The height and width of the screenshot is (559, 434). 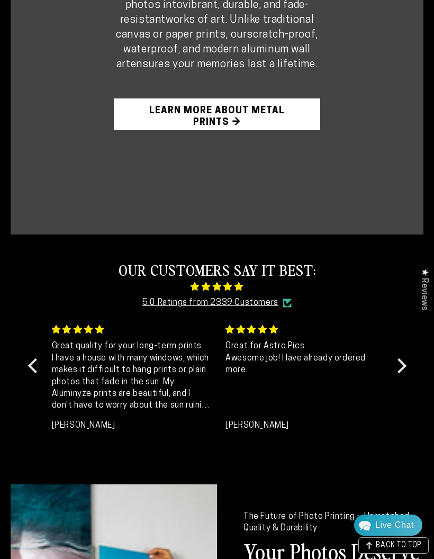 I want to click on p: The Future of Photo Printing – Unmatched Quality & Durability, so click(x=333, y=522).